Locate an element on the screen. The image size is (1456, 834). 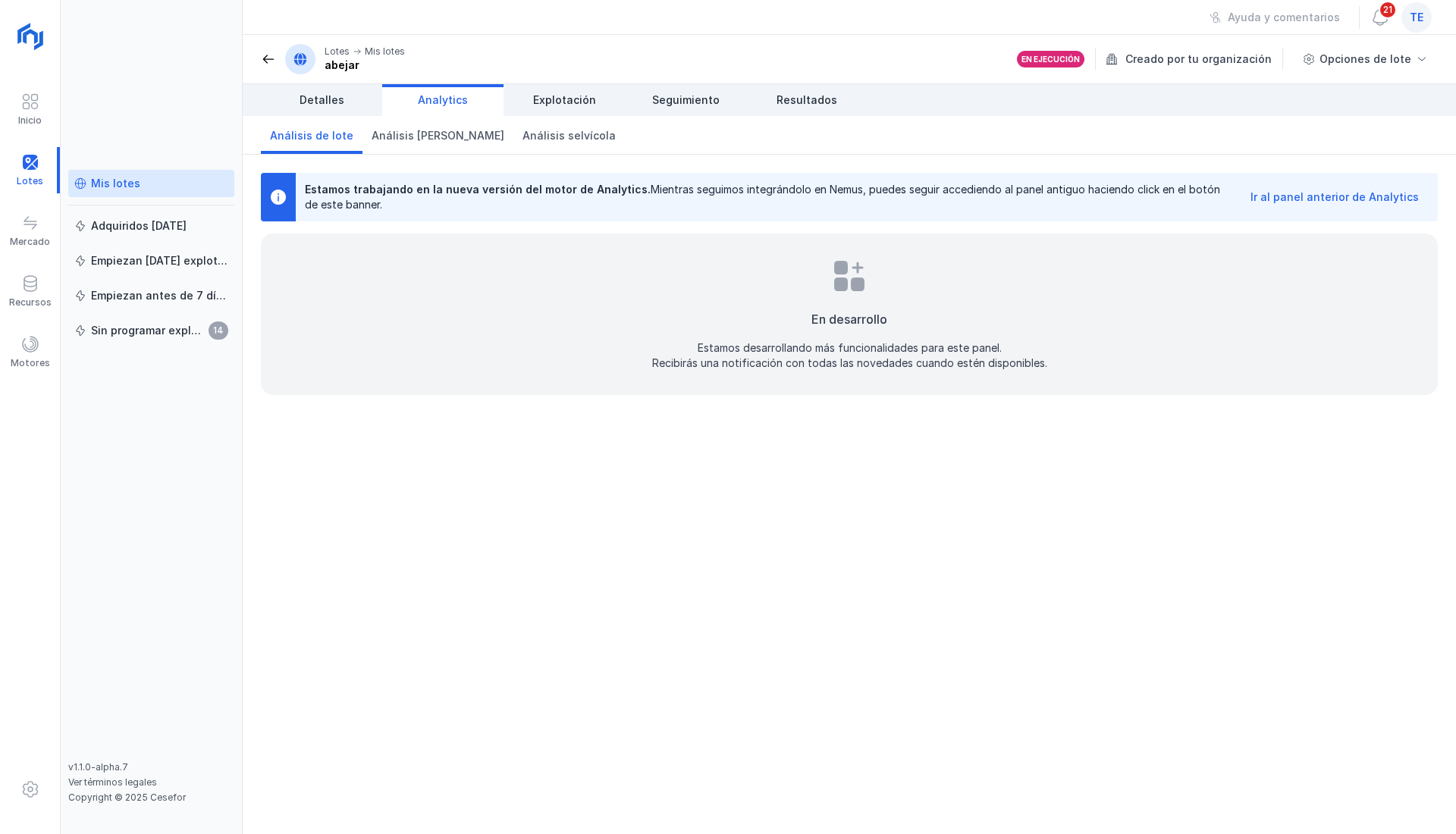
span: Detalles is located at coordinates (322, 100).